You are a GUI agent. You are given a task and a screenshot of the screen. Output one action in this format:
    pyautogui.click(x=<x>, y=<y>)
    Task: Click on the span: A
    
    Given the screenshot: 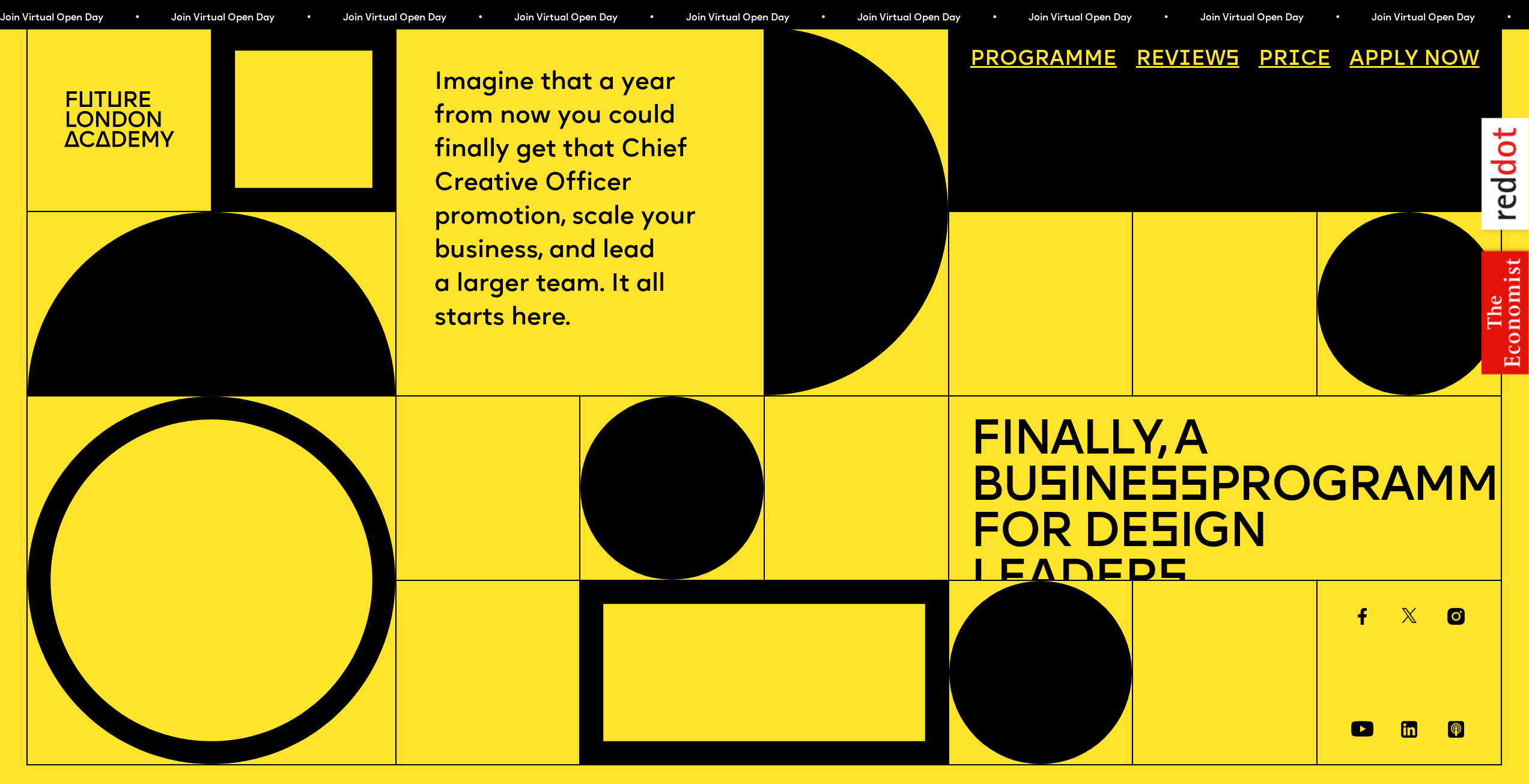 What is the action you would take?
    pyautogui.click(x=1356, y=60)
    